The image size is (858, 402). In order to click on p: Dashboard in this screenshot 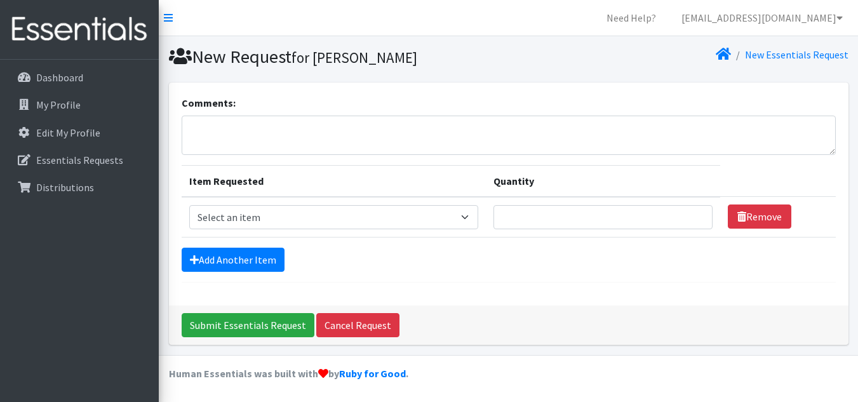, I will do `click(60, 77)`.